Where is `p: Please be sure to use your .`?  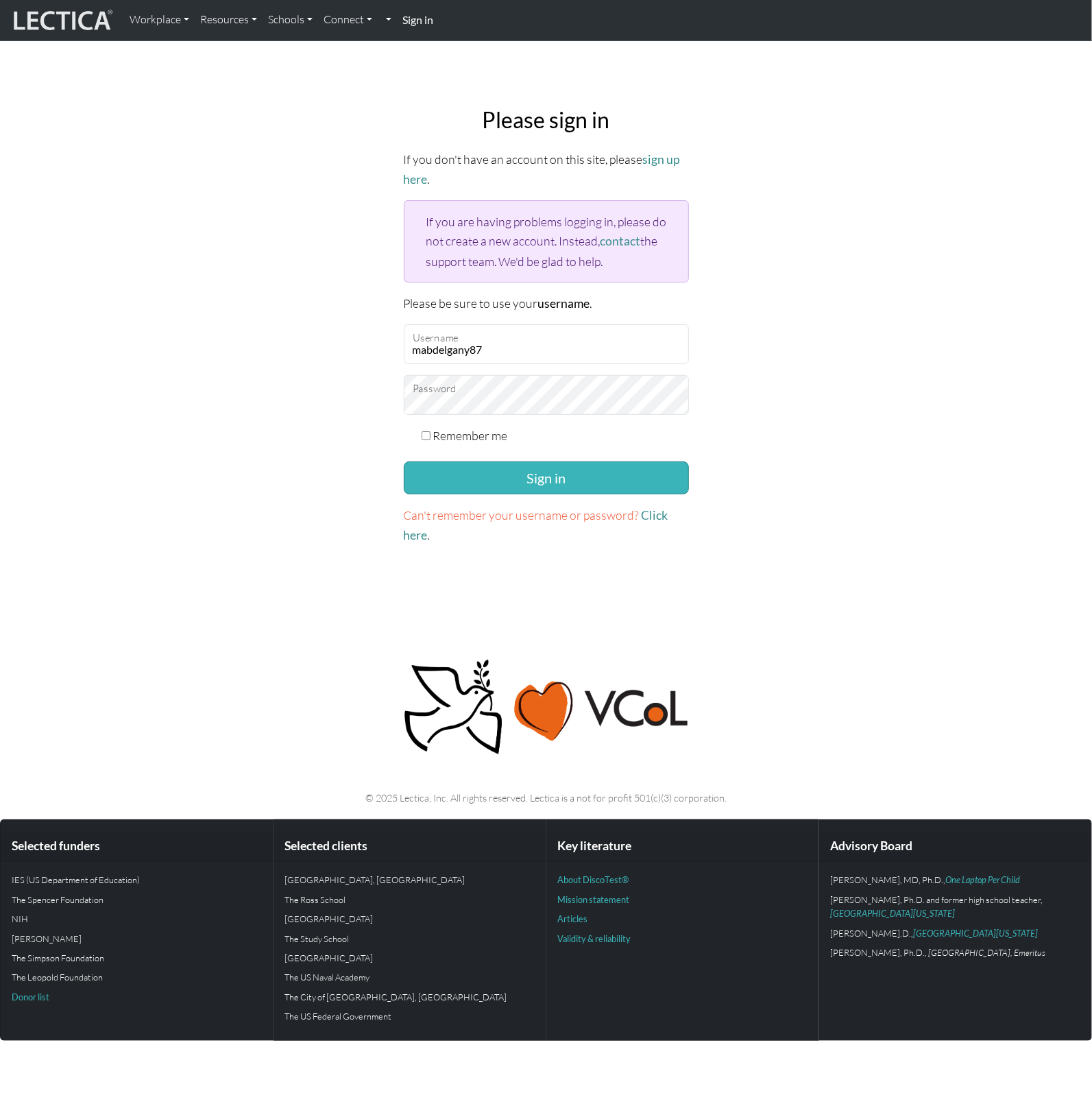 p: Please be sure to use your . is located at coordinates (546, 303).